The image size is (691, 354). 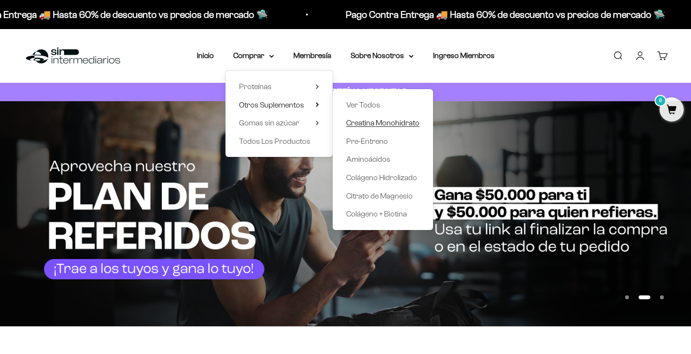 What do you see at coordinates (312, 55) in the screenshot?
I see `a: Membresía` at bounding box center [312, 55].